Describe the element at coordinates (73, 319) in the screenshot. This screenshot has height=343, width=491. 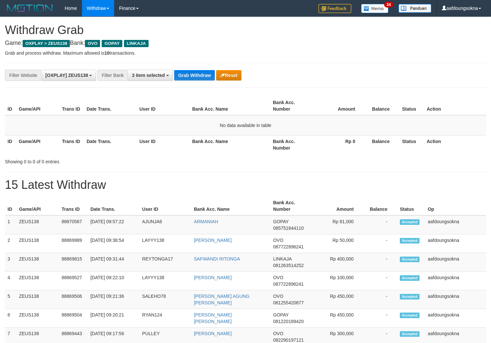
I see `td: 88869504` at that location.